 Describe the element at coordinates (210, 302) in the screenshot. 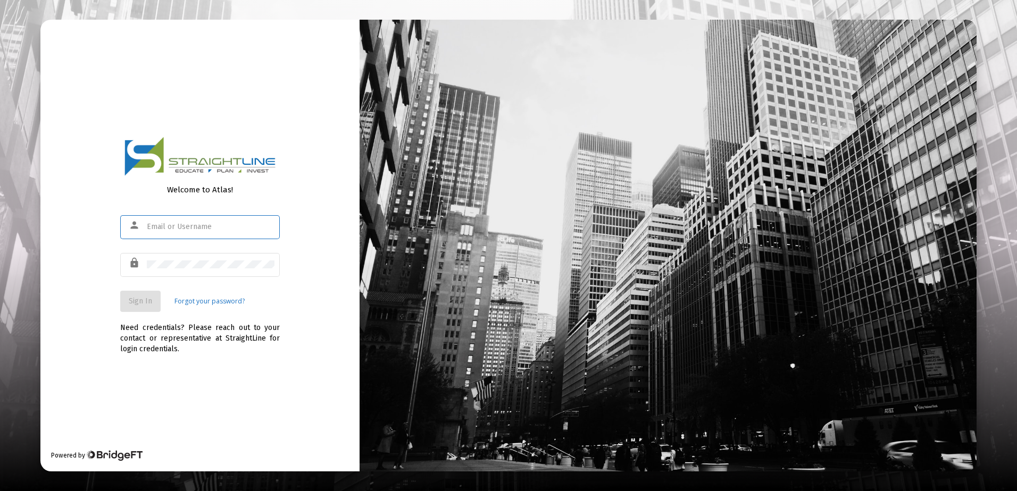

I see `a: Forgot your password?` at that location.